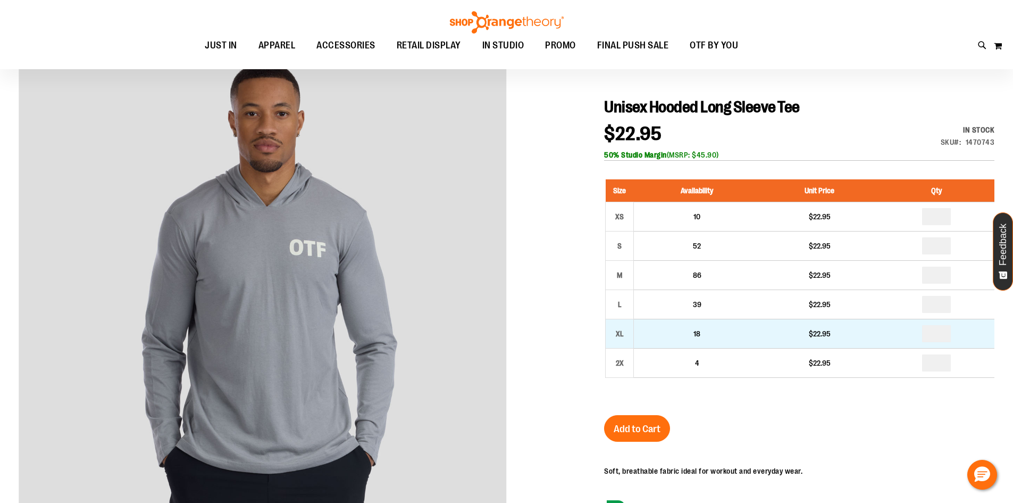  Describe the element at coordinates (636, 155) in the screenshot. I see `b: 50% Studio Margin` at that location.